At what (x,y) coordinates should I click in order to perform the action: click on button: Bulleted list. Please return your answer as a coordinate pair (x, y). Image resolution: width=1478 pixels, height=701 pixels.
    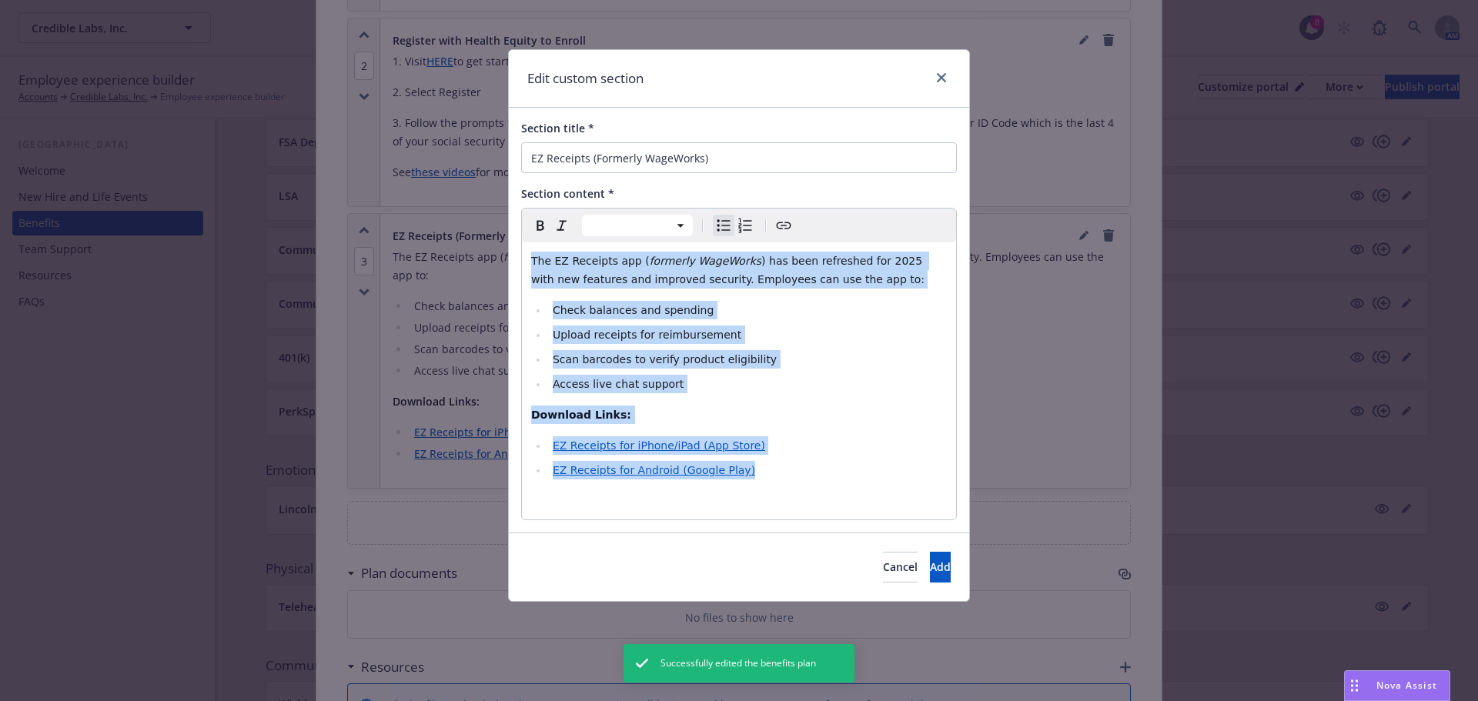
    Looking at the image, I should click on (724, 226).